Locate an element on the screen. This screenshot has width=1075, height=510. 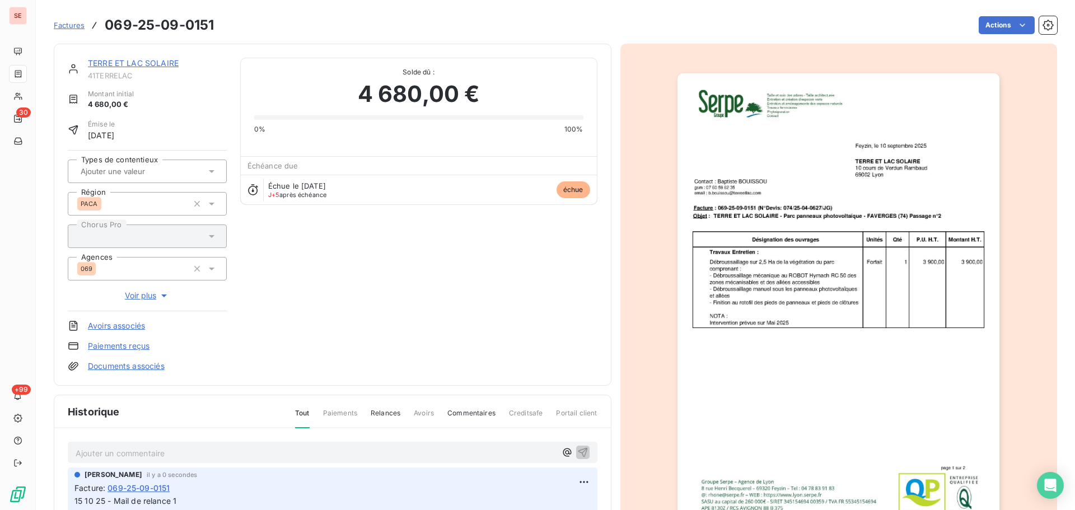
div: SE is located at coordinates (18, 16).